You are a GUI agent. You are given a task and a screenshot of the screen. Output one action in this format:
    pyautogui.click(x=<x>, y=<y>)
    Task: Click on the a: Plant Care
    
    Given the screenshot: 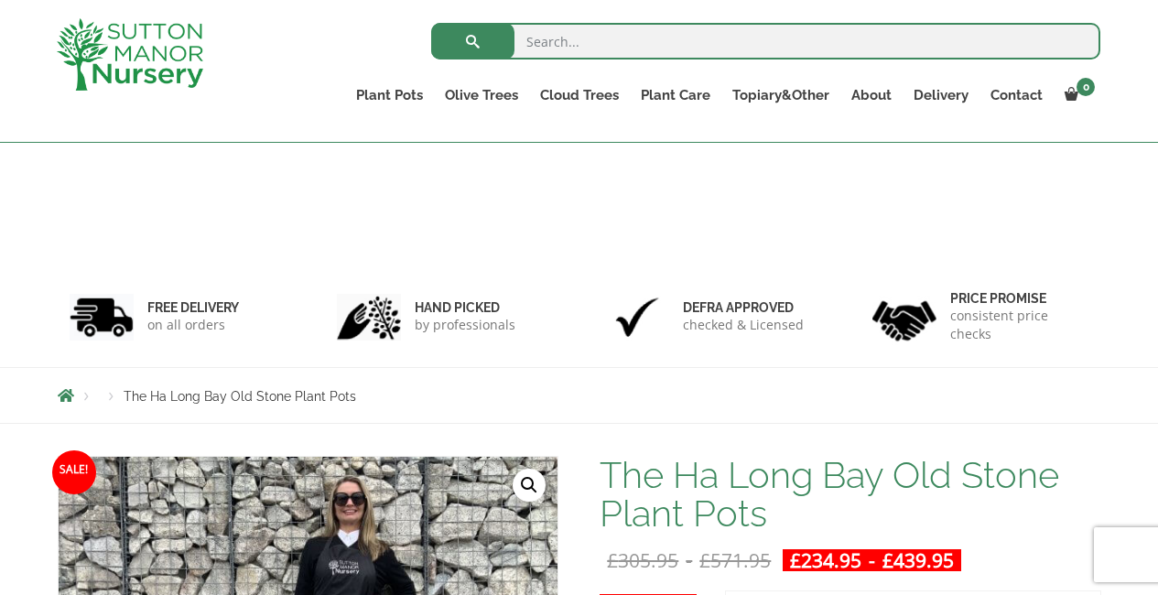 What is the action you would take?
    pyautogui.click(x=676, y=95)
    